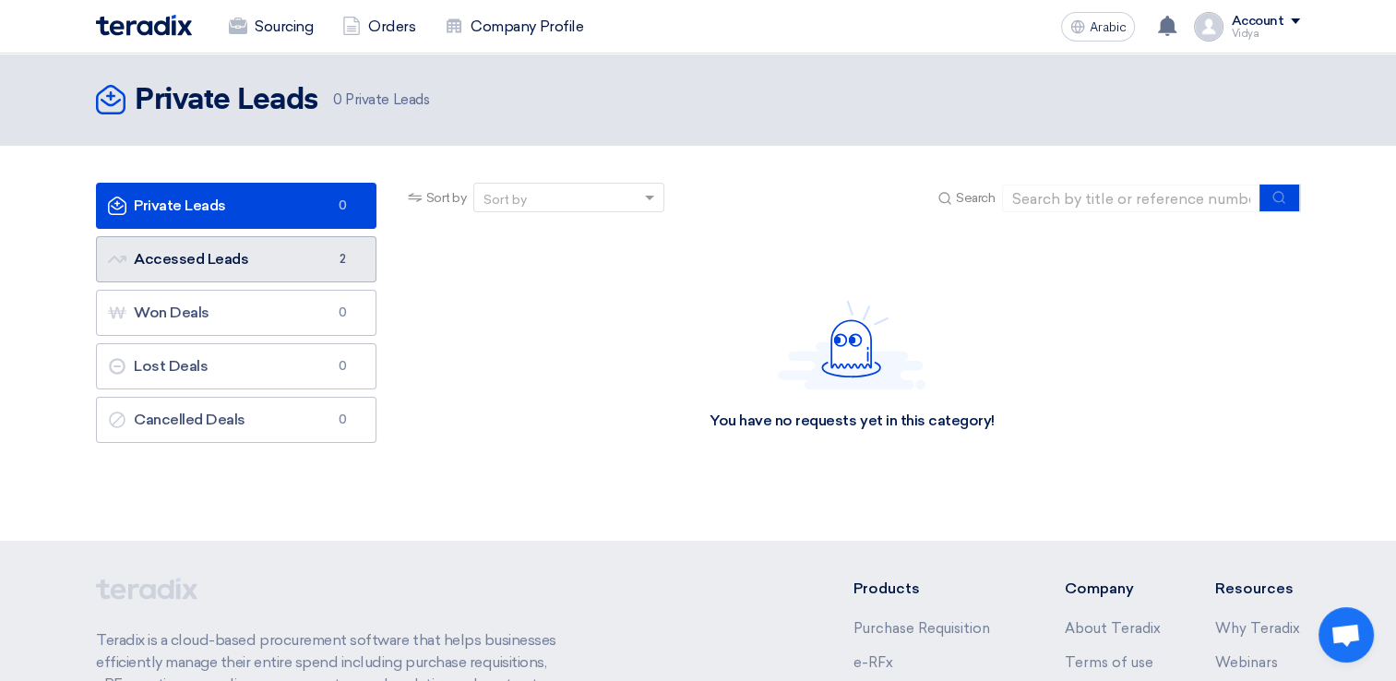 The width and height of the screenshot is (1396, 681). Describe the element at coordinates (378, 27) in the screenshot. I see `a: Orders` at that location.